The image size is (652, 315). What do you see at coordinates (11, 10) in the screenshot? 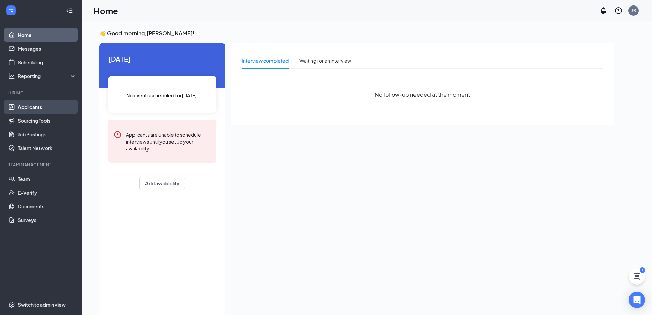
I see `svg: WorkstreamLogo` at bounding box center [11, 10].